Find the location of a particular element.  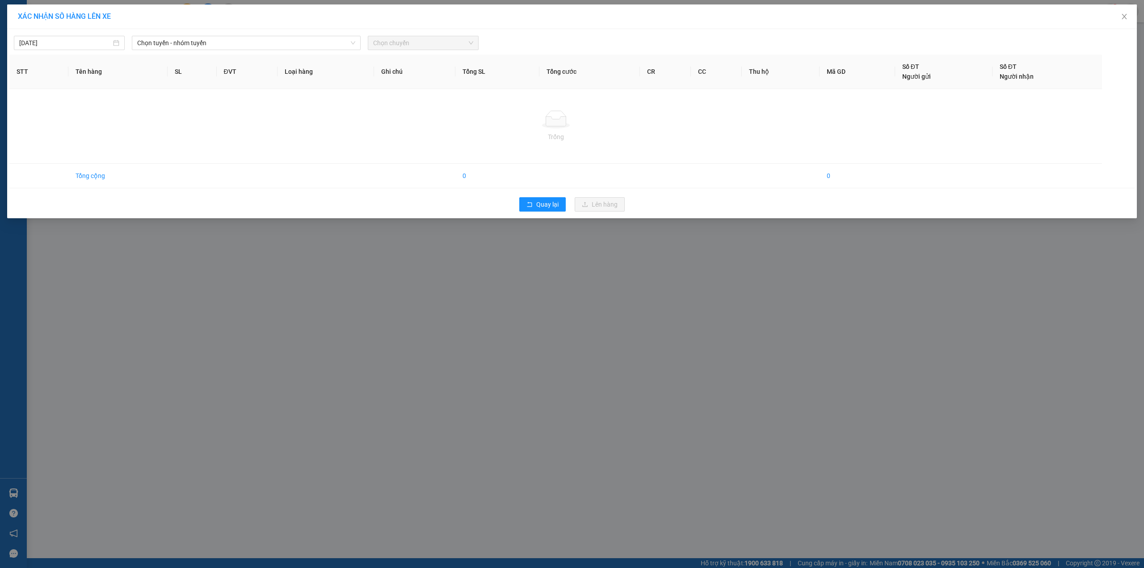

button: Close is located at coordinates (1124, 17).